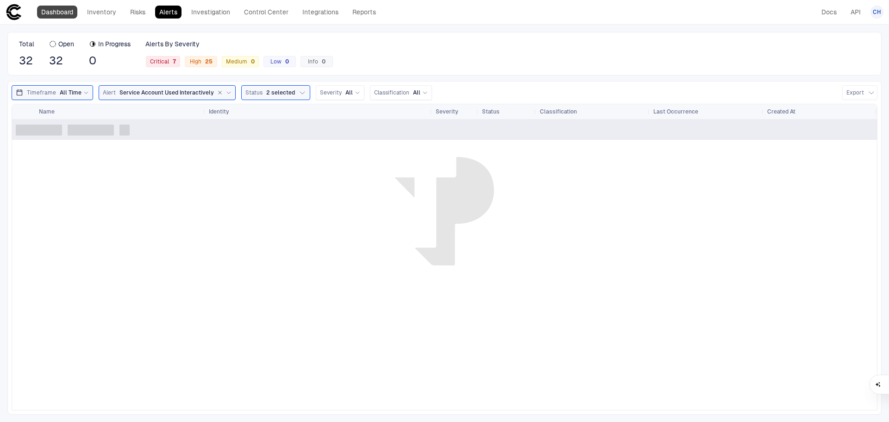 This screenshot has width=889, height=422. Describe the element at coordinates (168, 12) in the screenshot. I see `a: Alerts` at that location.